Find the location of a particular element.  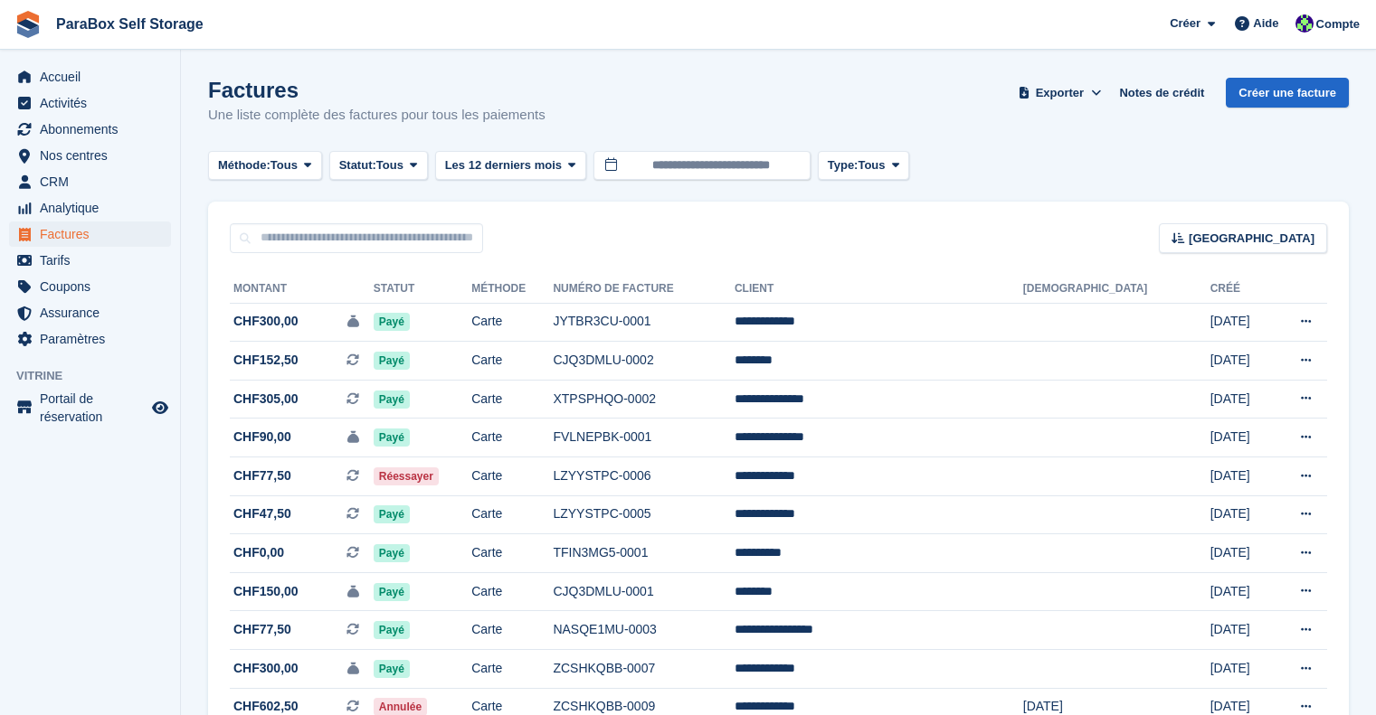

span: Vitrine is located at coordinates (98, 376).